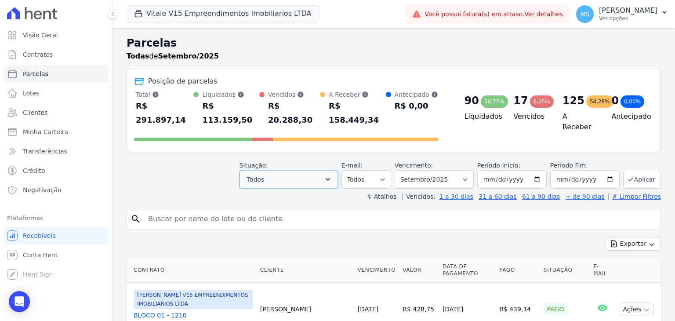 The width and height of the screenshot is (675, 321). I want to click on div: Posição de parcelas, so click(183, 81).